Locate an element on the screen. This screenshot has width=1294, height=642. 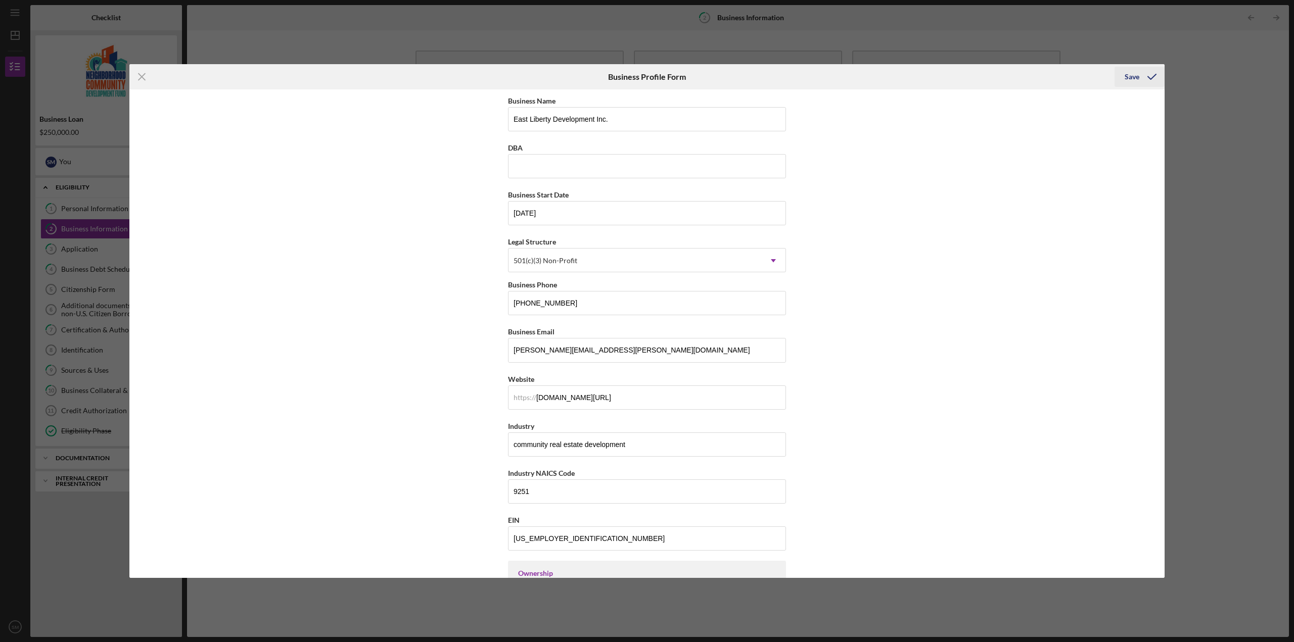
div: Save is located at coordinates (1132, 77).